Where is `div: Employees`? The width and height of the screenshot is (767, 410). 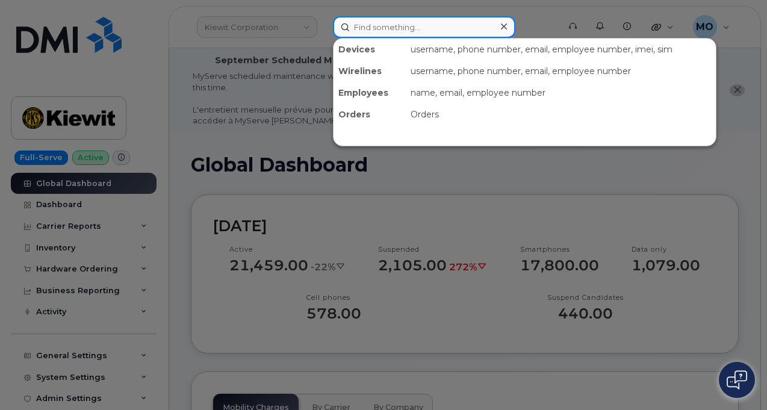 div: Employees is located at coordinates (370, 93).